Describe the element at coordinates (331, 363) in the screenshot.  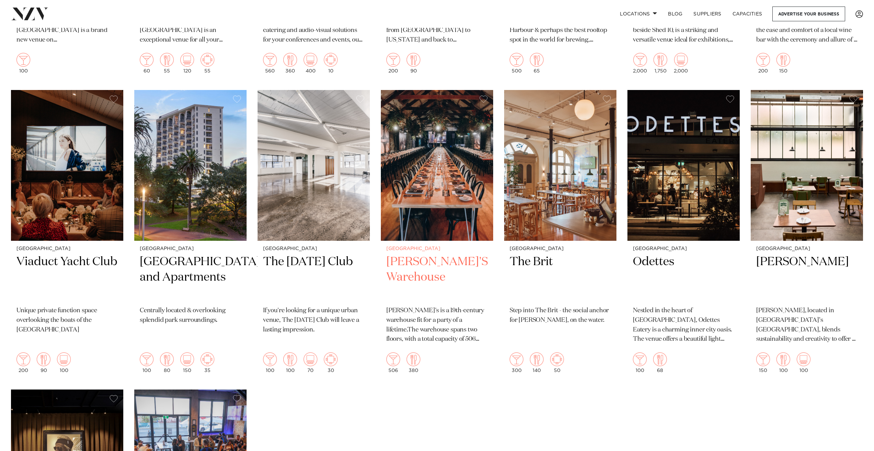
I see `div: 30` at that location.